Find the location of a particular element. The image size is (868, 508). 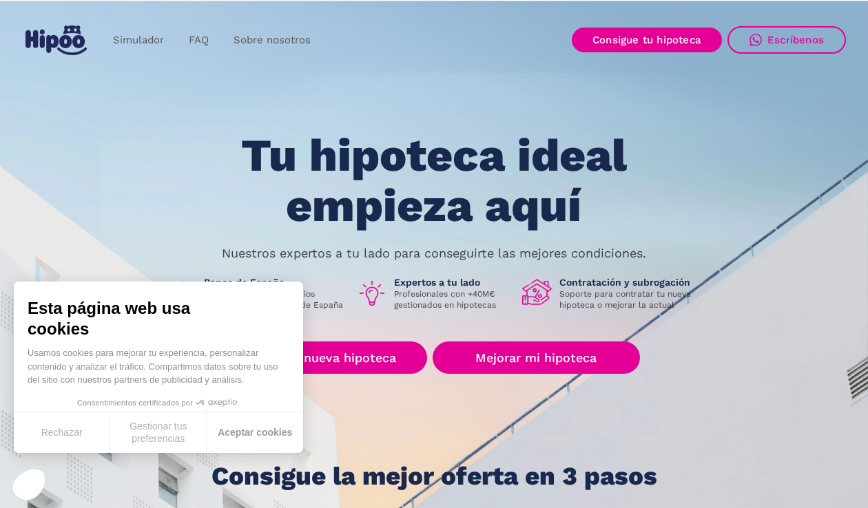

a: home is located at coordinates (56, 40).